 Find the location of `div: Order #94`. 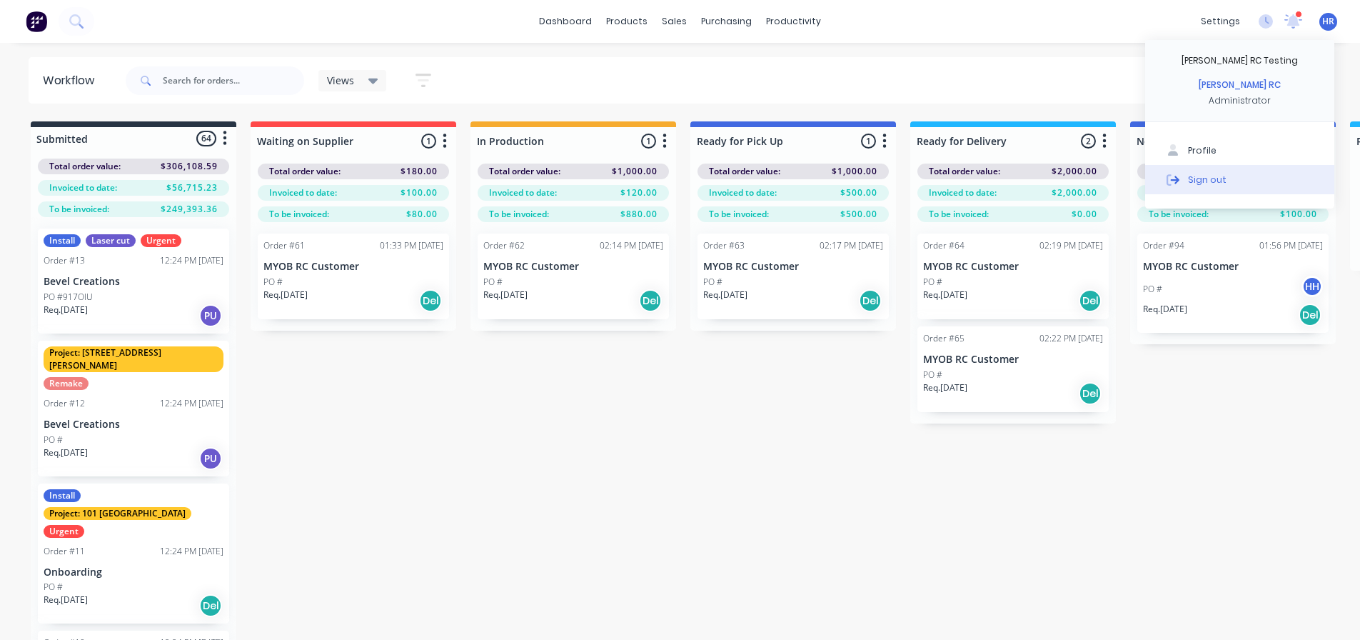

div: Order #94 is located at coordinates (1164, 246).